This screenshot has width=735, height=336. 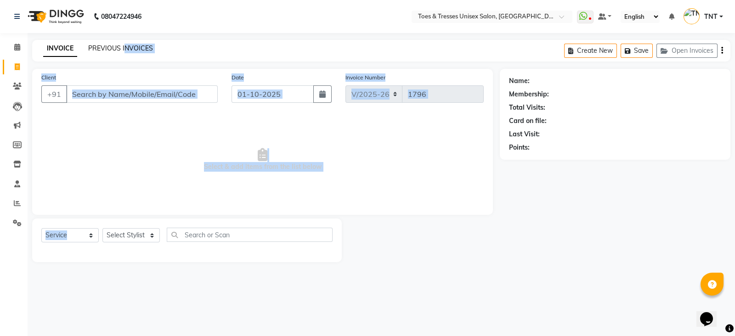 I want to click on div: Name:, so click(x=519, y=81).